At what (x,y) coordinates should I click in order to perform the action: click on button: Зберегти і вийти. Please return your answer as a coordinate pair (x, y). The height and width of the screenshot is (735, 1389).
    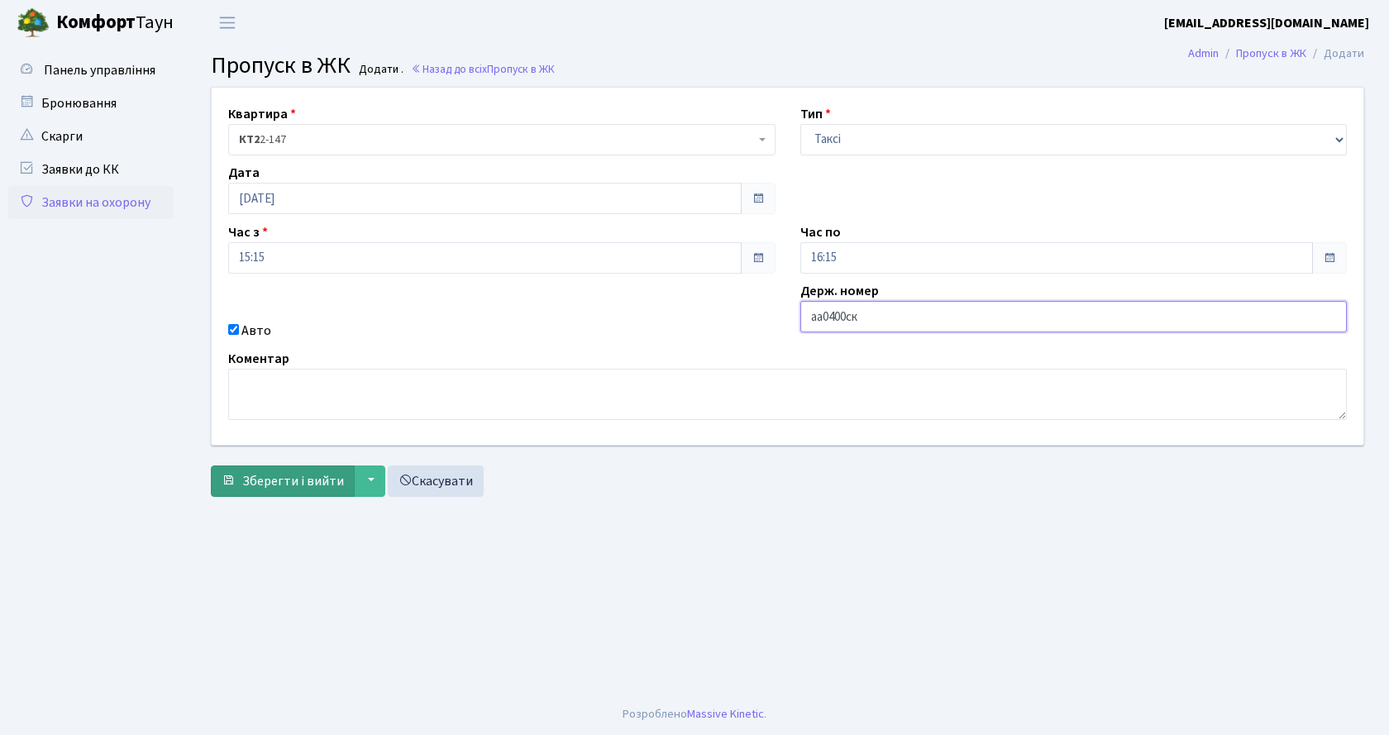
    Looking at the image, I should click on (283, 481).